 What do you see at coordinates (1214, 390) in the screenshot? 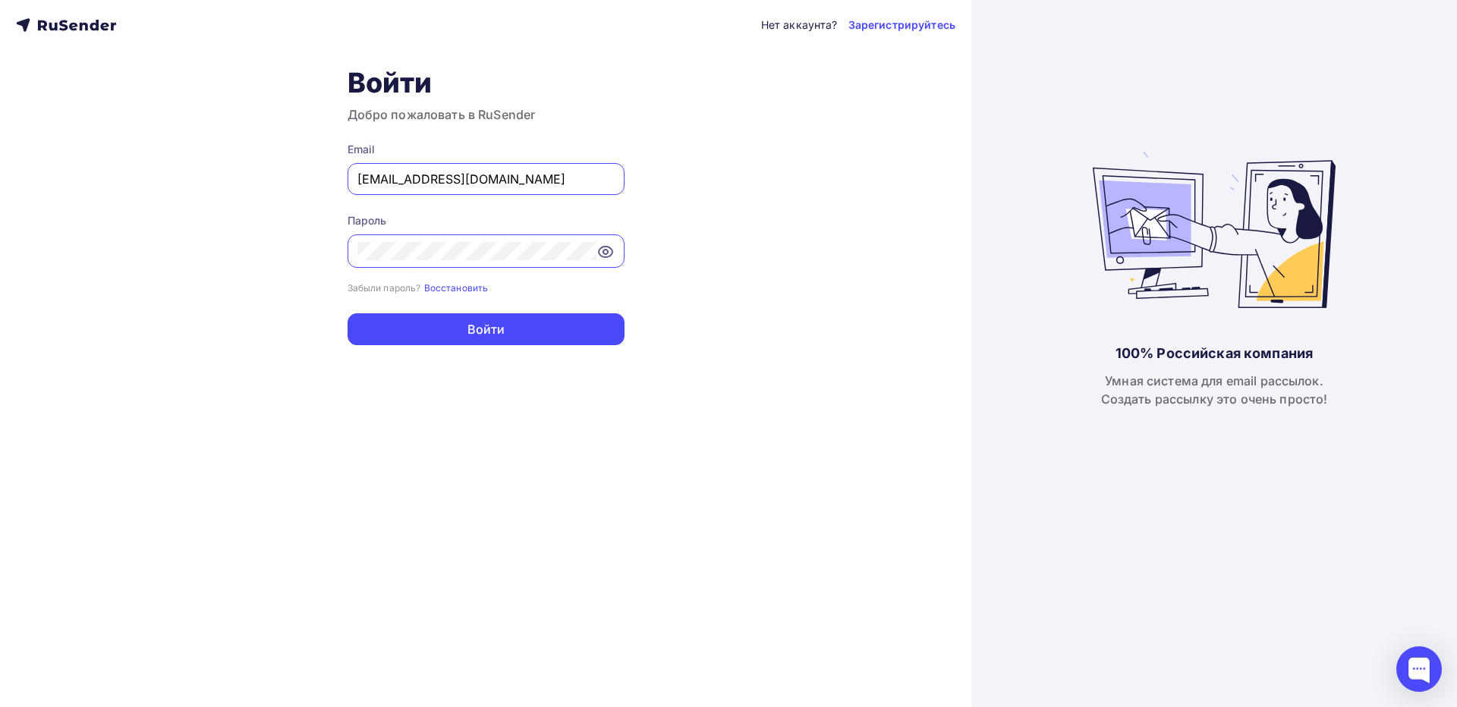
I see `div: Умная система для email рассылок. Создать рассылку это очень просто!` at bounding box center [1214, 390].